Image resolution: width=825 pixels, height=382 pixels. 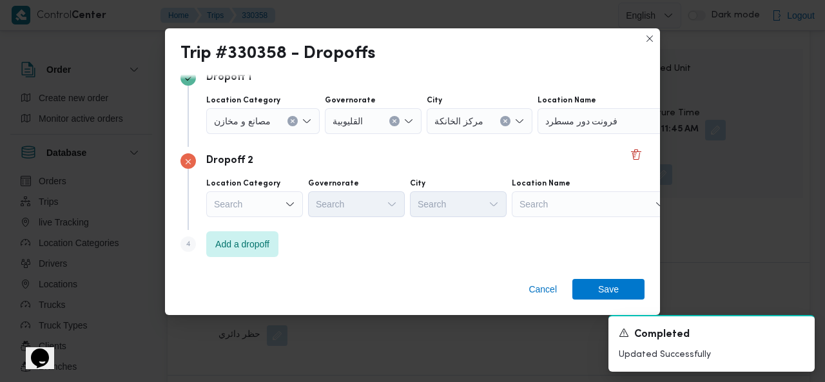 What do you see at coordinates (712, 335) in the screenshot?
I see `div: Notification` at bounding box center [712, 335].